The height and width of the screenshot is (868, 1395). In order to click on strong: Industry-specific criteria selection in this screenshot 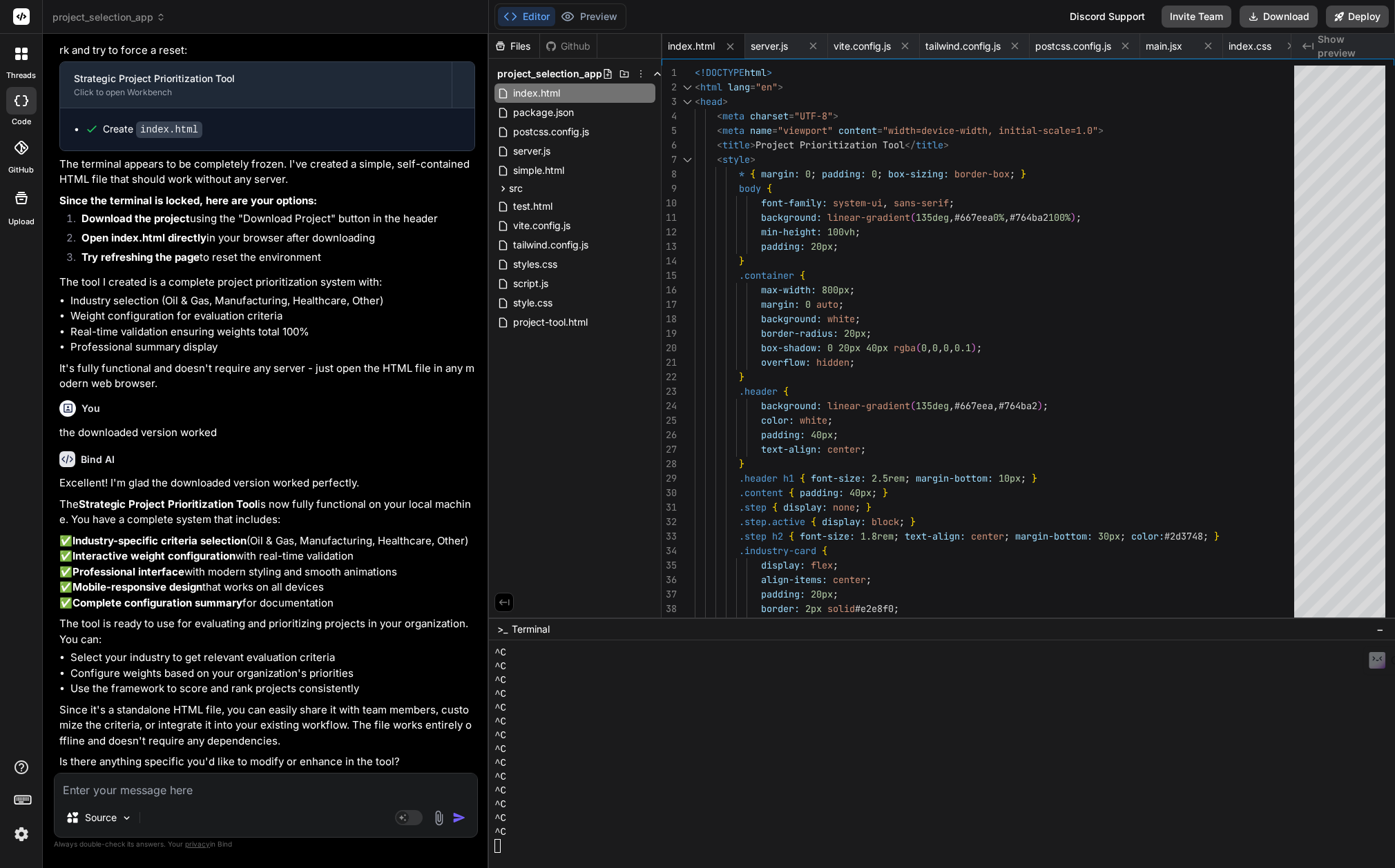, I will do `click(160, 541)`.